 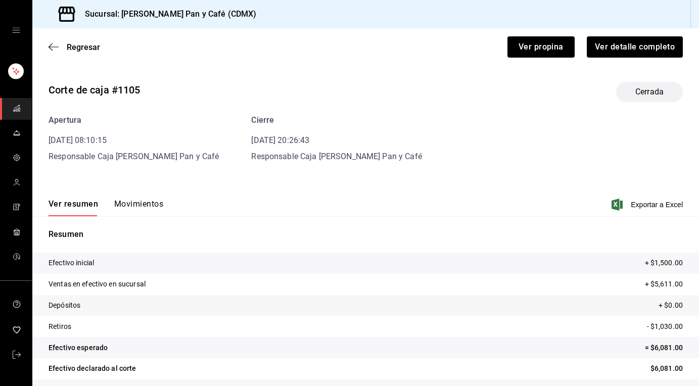 What do you see at coordinates (663, 284) in the screenshot?
I see `p: + $5,611.00` at bounding box center [663, 284].